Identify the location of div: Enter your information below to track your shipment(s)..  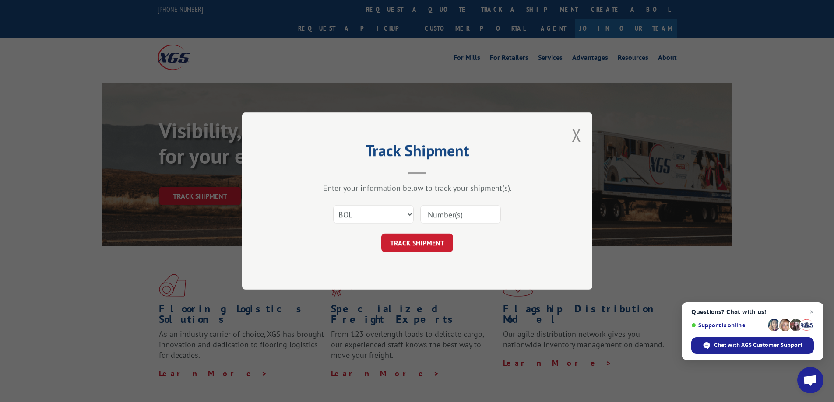
(417, 188).